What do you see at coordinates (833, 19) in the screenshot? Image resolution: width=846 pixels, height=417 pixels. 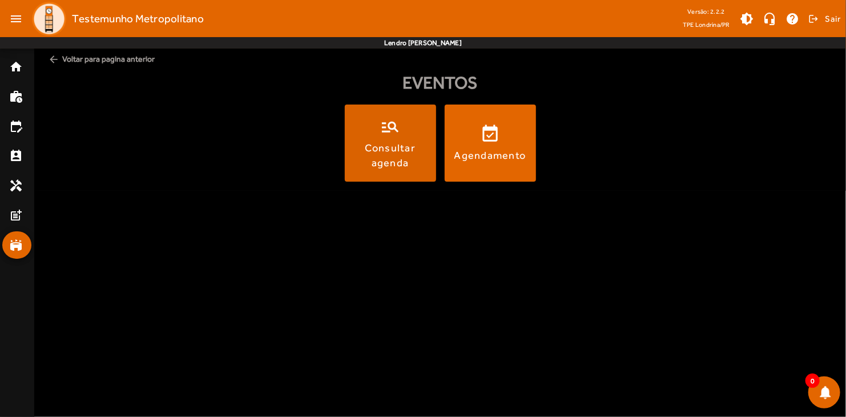 I see `span: Sair` at bounding box center [833, 19].